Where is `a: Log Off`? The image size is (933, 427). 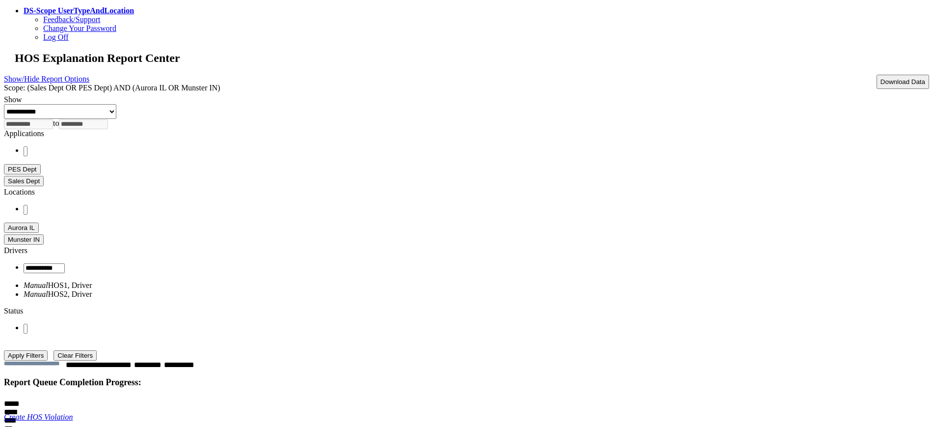 a: Log Off is located at coordinates (56, 37).